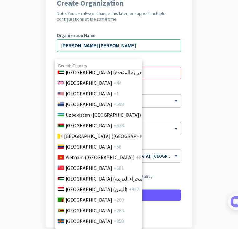 This screenshot has width=238, height=229. What do you see at coordinates (134, 189) in the screenshot?
I see `span: +967` at bounding box center [134, 189].